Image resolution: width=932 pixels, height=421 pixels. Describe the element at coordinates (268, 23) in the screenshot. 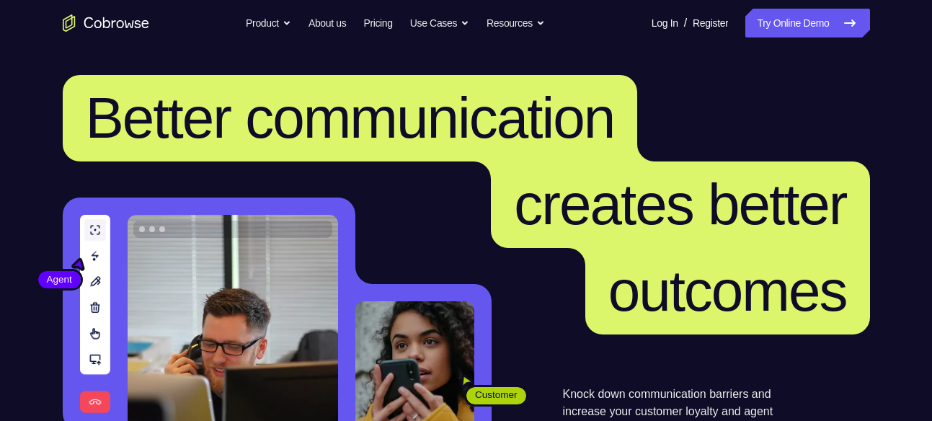

I see `button: Product` at that location.